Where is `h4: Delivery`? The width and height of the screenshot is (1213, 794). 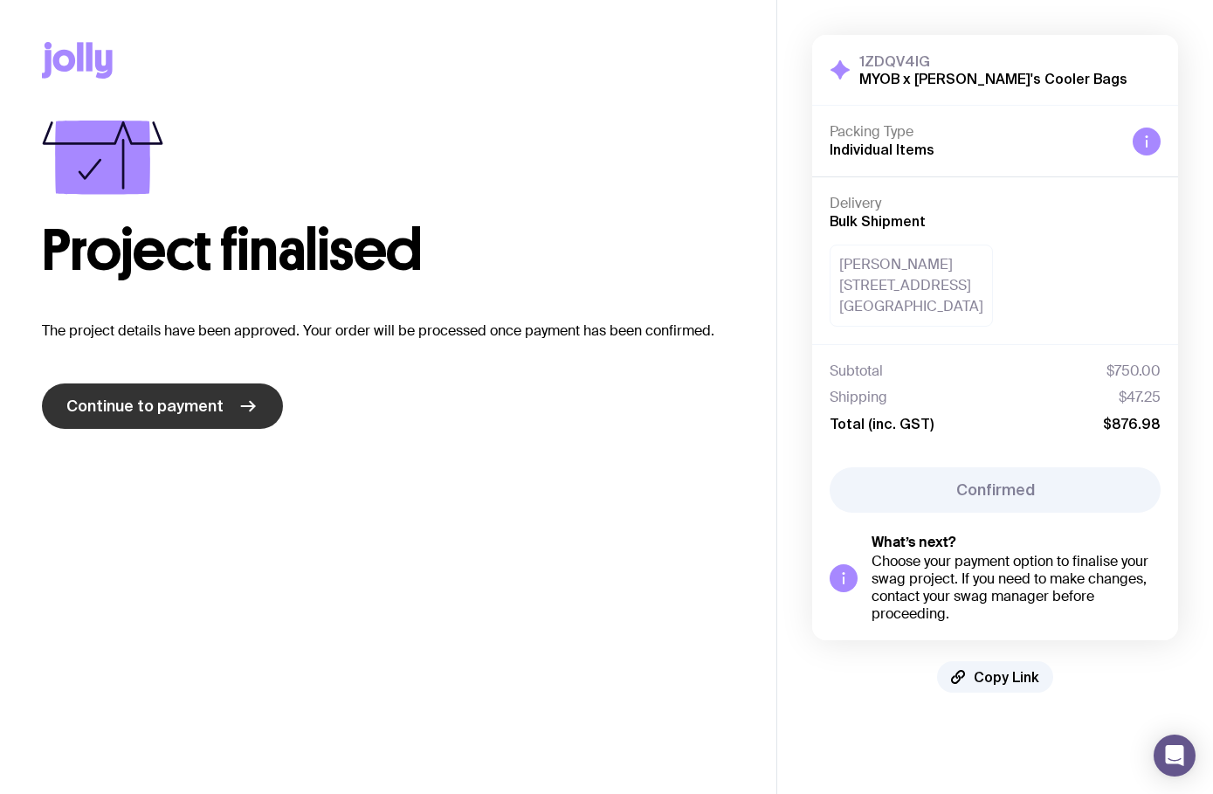
h4: Delivery is located at coordinates (994, 203).